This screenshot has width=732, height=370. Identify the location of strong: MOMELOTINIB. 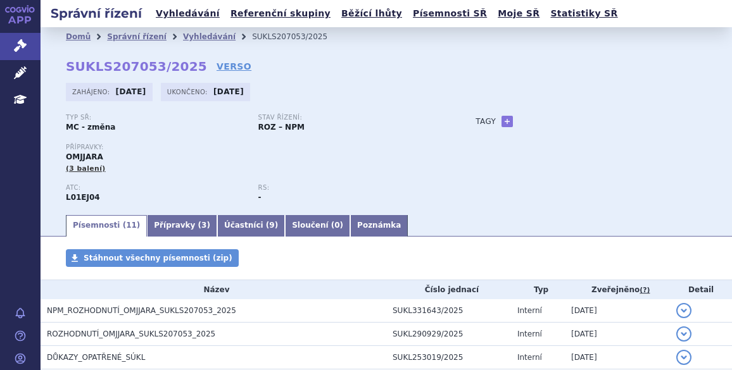
(83, 197).